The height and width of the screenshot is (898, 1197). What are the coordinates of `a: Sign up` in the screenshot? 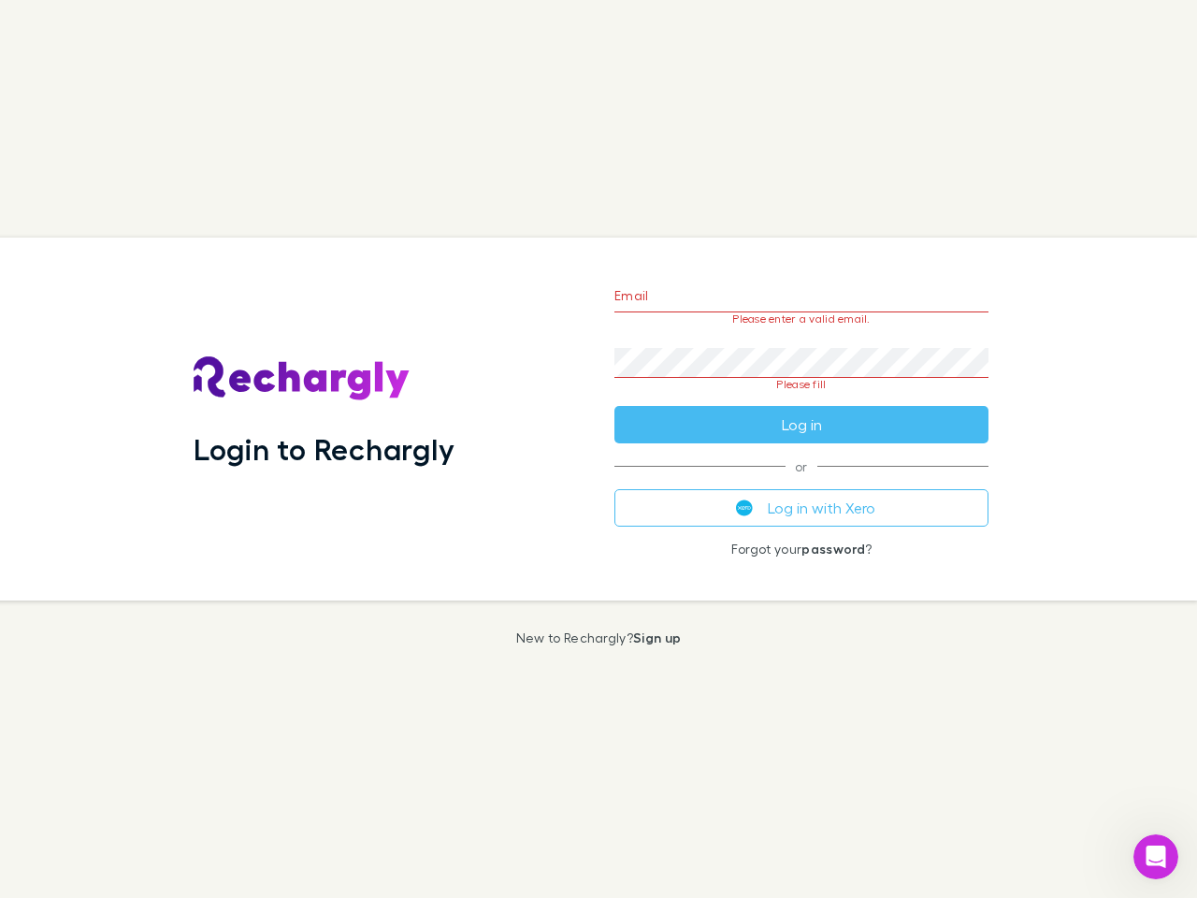 It's located at (656, 637).